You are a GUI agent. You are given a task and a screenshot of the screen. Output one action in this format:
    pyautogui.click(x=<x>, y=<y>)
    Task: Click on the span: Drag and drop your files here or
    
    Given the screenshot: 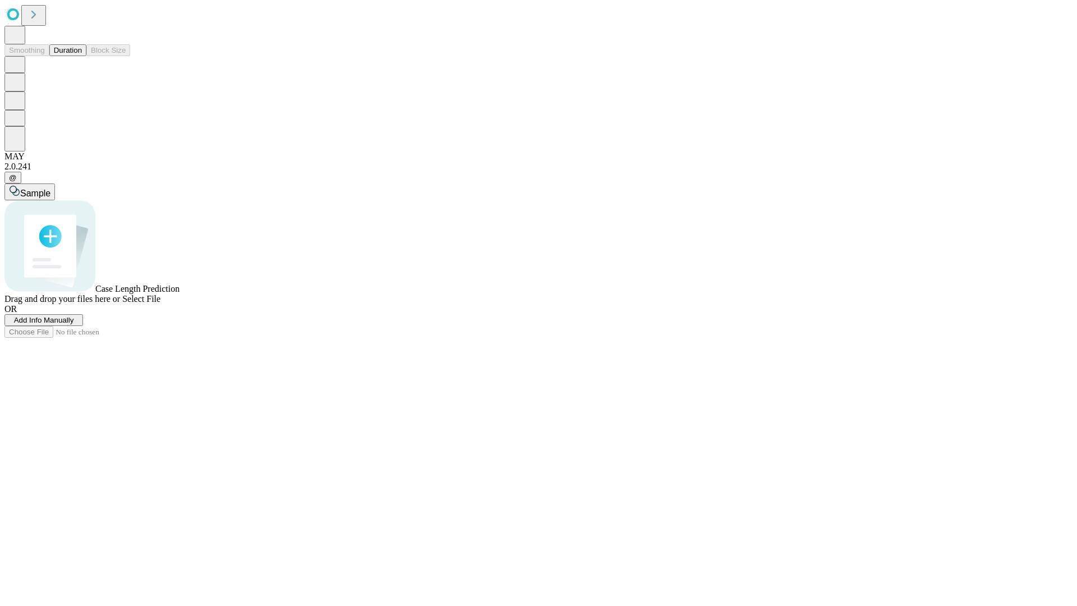 What is the action you would take?
    pyautogui.click(x=62, y=298)
    